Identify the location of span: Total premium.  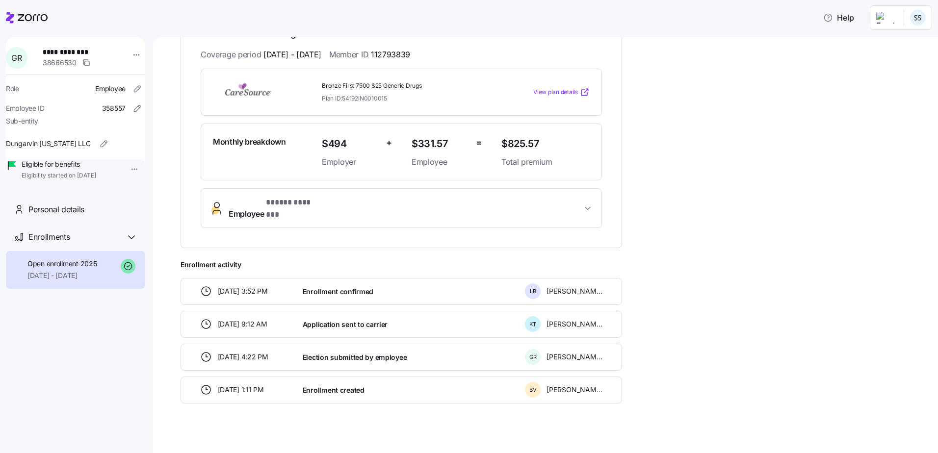
(545, 162).